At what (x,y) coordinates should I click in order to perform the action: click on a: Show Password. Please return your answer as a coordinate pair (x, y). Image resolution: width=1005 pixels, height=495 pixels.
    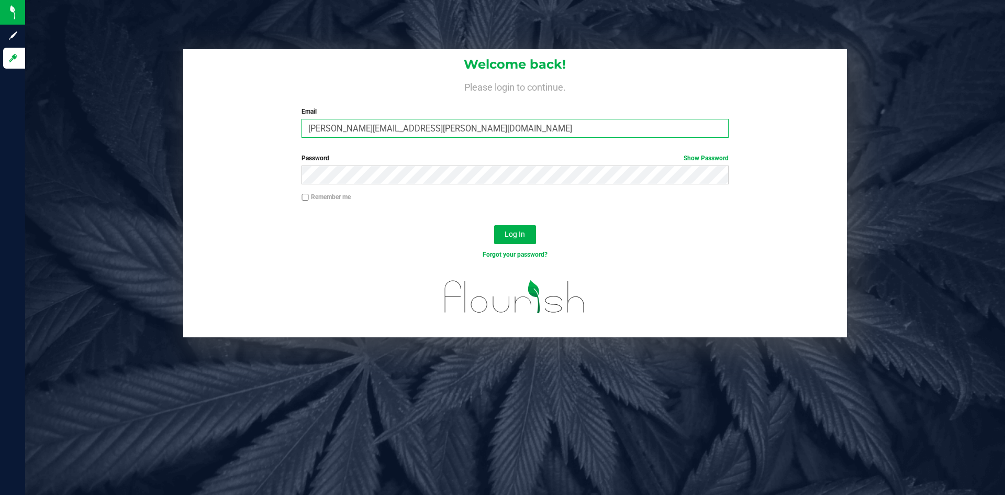
    Looking at the image, I should click on (706, 158).